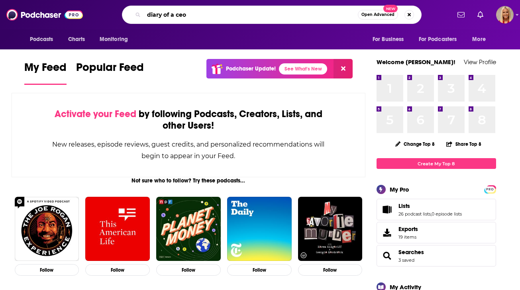  Describe the element at coordinates (415, 144) in the screenshot. I see `button: Change Top 8` at that location.